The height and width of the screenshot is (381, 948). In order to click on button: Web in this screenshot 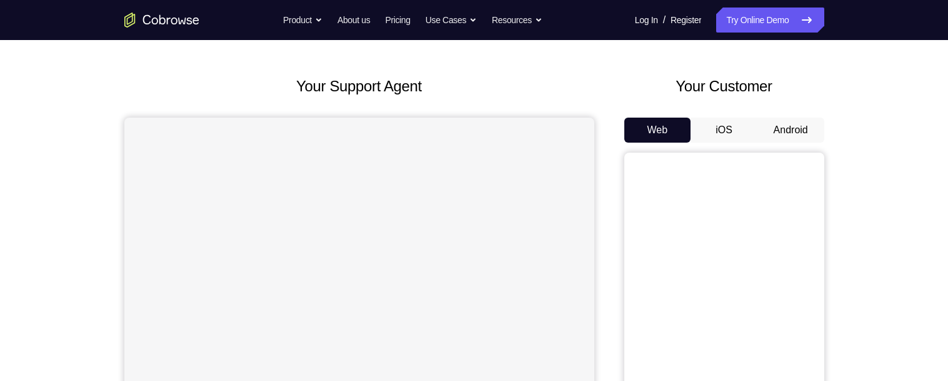, I will do `click(658, 130)`.